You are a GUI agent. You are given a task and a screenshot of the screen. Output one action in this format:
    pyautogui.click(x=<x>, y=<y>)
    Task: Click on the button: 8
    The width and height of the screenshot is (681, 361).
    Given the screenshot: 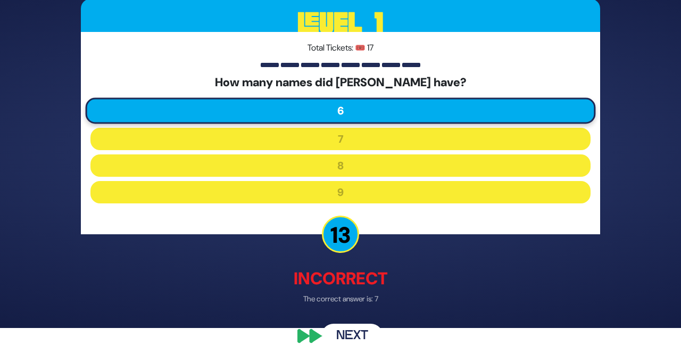 What is the action you would take?
    pyautogui.click(x=340, y=165)
    